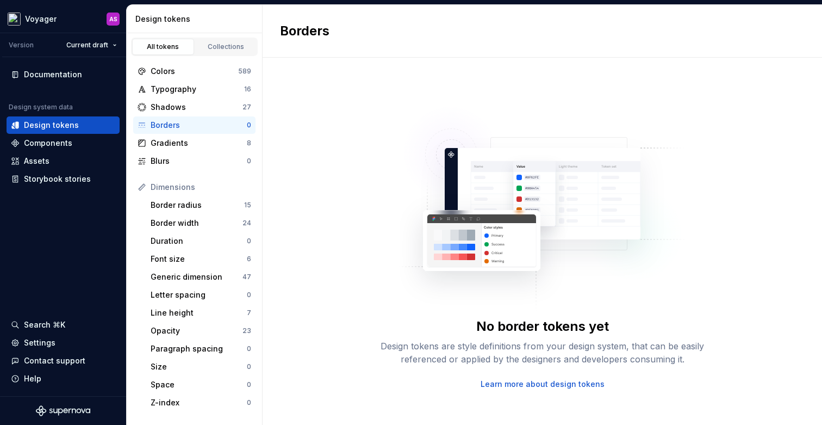 The width and height of the screenshot is (822, 425). What do you see at coordinates (543, 352) in the screenshot?
I see `div: Design tokens are style definitions from your design system, that can be easily referenced or app...` at bounding box center [543, 352].